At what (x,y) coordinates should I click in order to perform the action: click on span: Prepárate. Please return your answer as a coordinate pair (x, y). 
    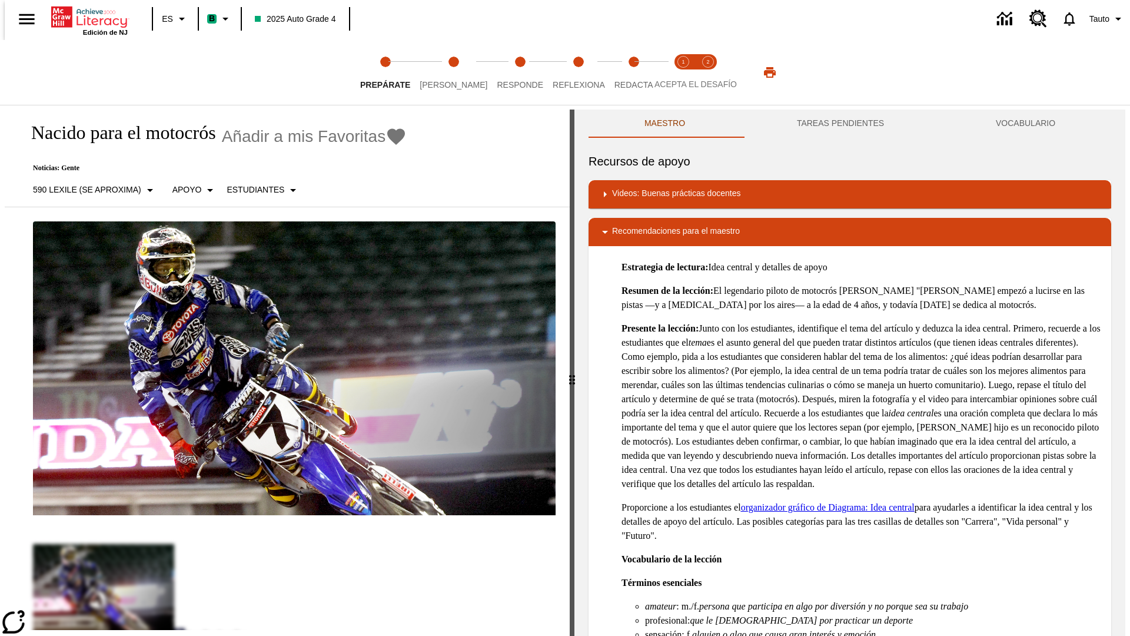
    Looking at the image, I should click on (385, 85).